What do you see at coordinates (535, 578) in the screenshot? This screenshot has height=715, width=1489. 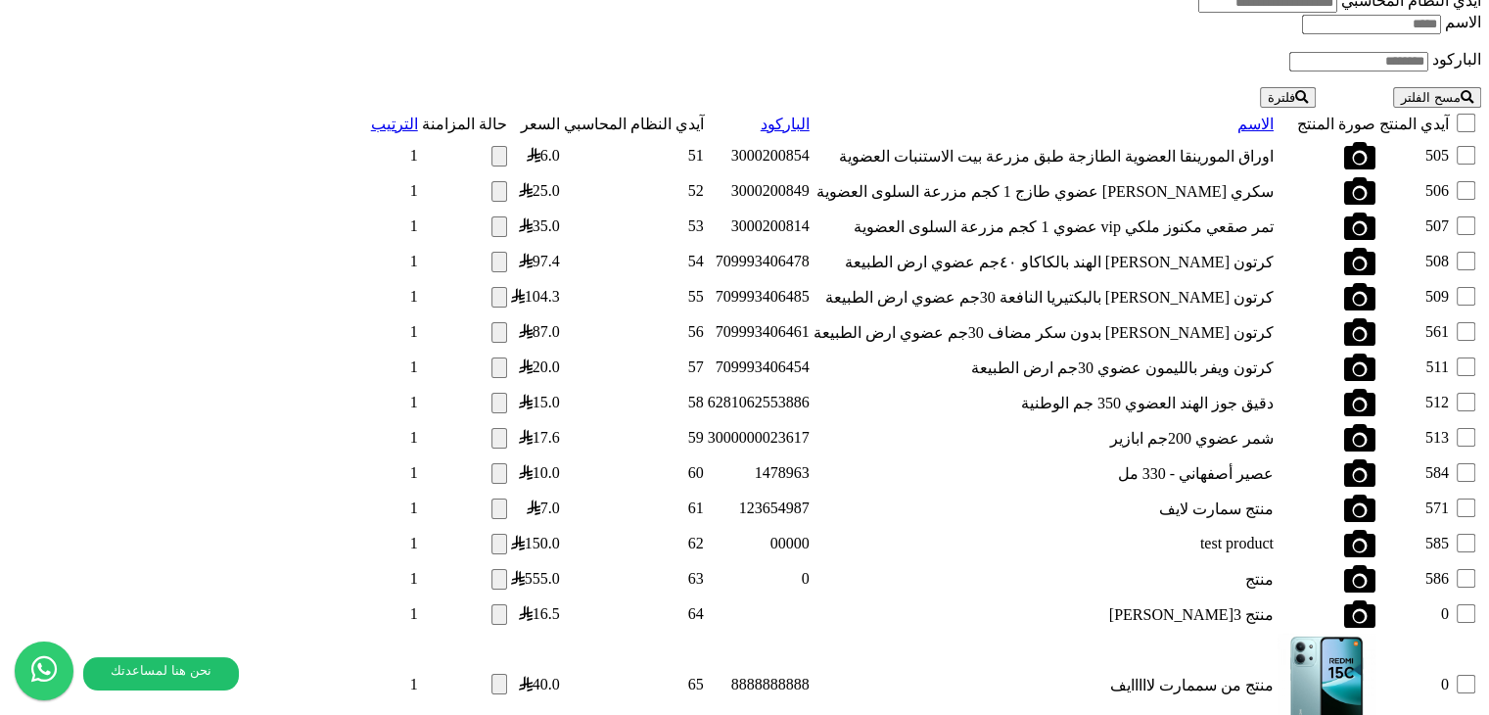 I see `td: 555.0` at bounding box center [535, 578].